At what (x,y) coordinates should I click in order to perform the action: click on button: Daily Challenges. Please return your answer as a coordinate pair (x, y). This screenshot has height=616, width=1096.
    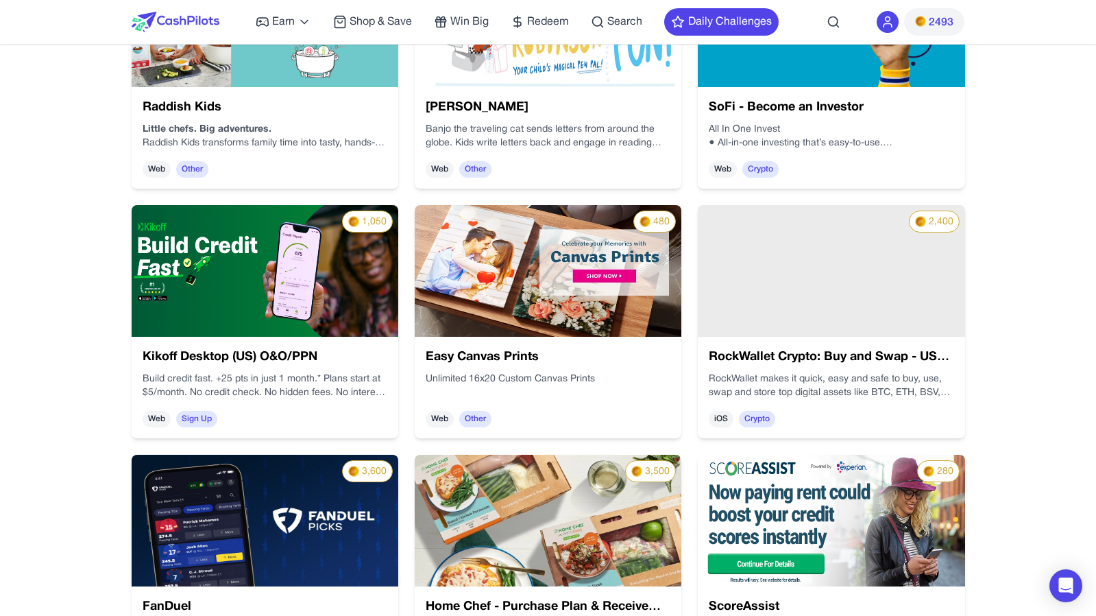
    Looking at the image, I should click on (721, 22).